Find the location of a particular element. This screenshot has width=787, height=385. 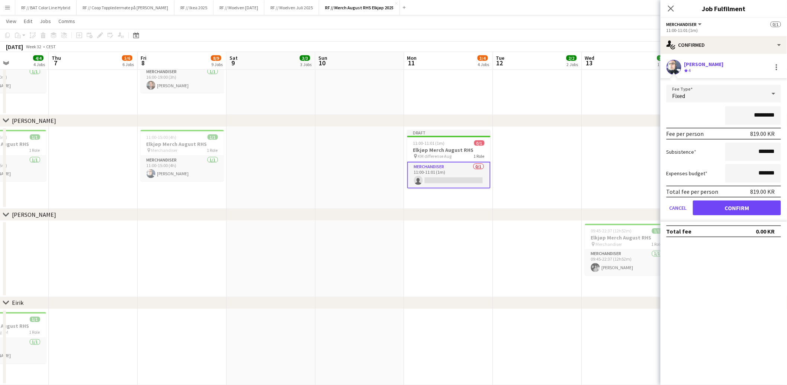

button: RF // BAT Color Line Hybrid is located at coordinates (46, 7).